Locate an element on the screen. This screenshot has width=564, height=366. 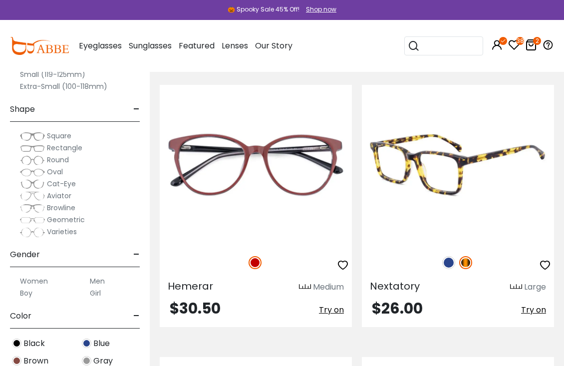
img: Brown is located at coordinates (16, 361).